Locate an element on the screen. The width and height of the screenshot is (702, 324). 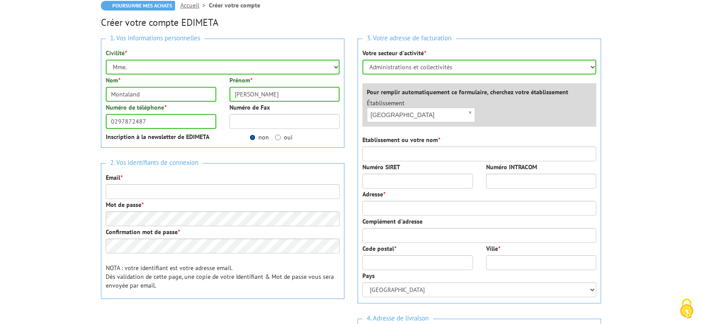
button: Cookies (fenêtre modale) is located at coordinates (687, 310).